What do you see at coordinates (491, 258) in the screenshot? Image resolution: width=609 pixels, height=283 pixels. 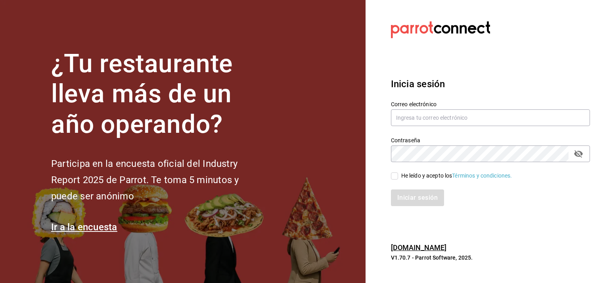 I see `p: V1.70.7 - Parrot Software, 2025.` at bounding box center [491, 258].